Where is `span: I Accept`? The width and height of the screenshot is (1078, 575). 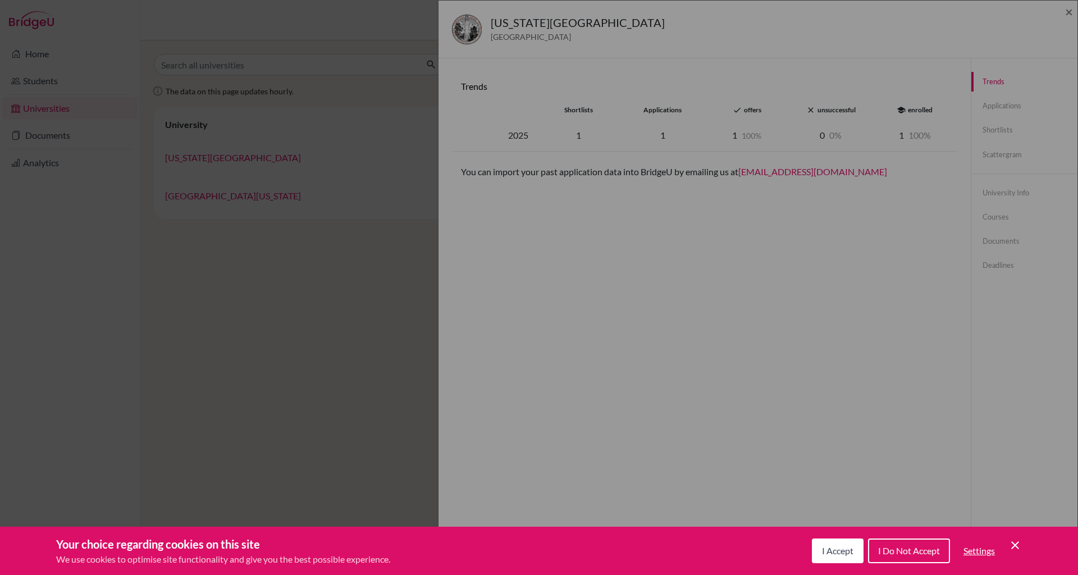 span: I Accept is located at coordinates (838, 550).